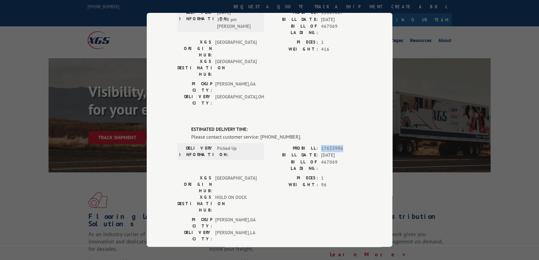 The image size is (539, 260). I want to click on span: HOLD ON DOCK, so click(236, 204).